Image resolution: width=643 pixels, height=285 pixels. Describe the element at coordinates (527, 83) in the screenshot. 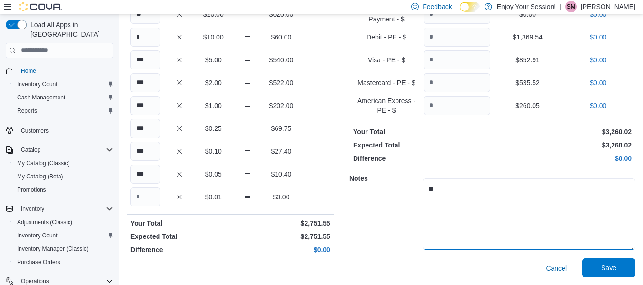

I see `p: $535.52` at that location.